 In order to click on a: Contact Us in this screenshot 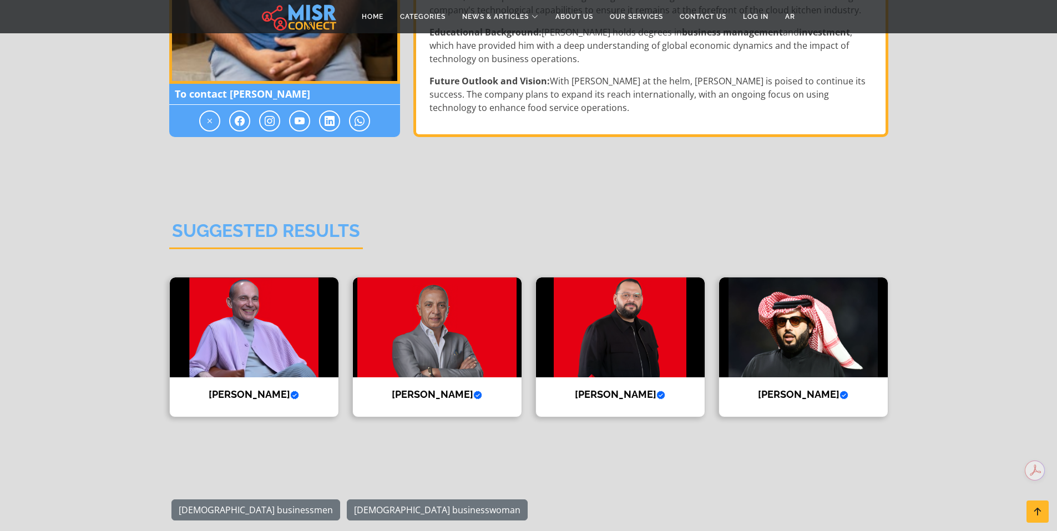, I will do `click(703, 17)`.